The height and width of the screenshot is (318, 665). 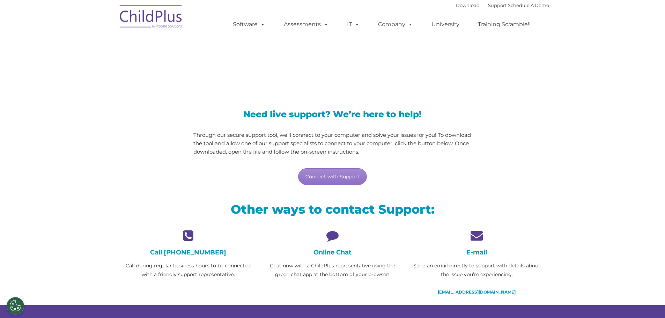 What do you see at coordinates (306, 24) in the screenshot?
I see `a: Assessments` at bounding box center [306, 24].